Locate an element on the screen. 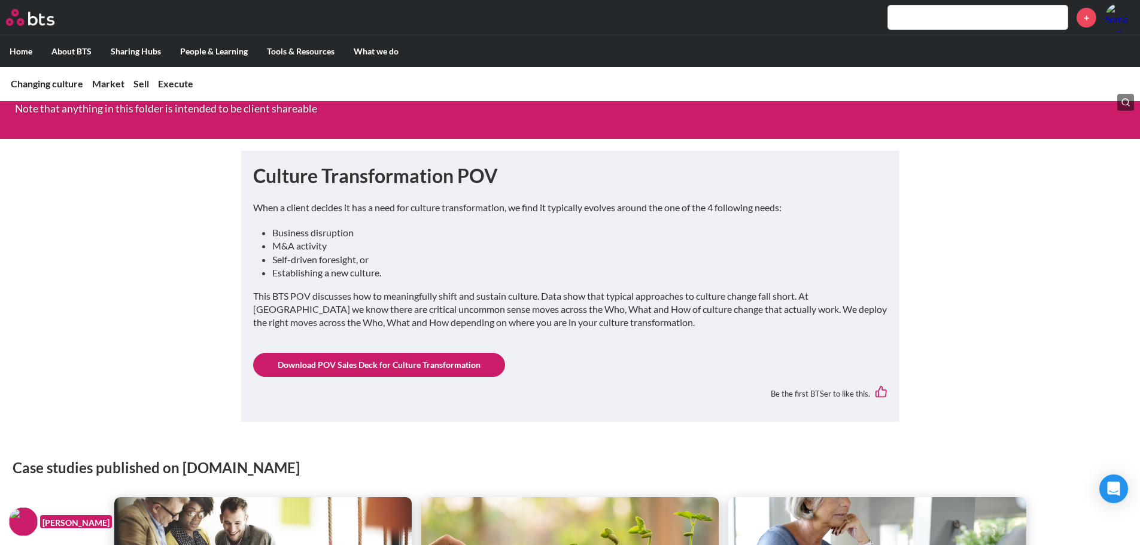 The width and height of the screenshot is (1140, 545). h1: Culture Transformation POV is located at coordinates (570, 176).